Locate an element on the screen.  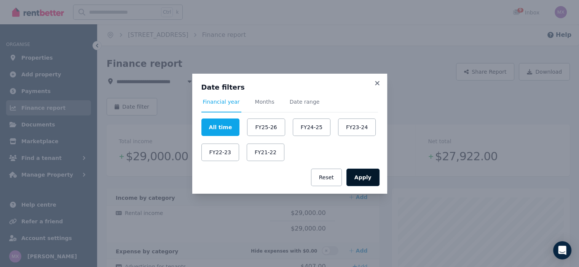
span: Financial year is located at coordinates (221, 102).